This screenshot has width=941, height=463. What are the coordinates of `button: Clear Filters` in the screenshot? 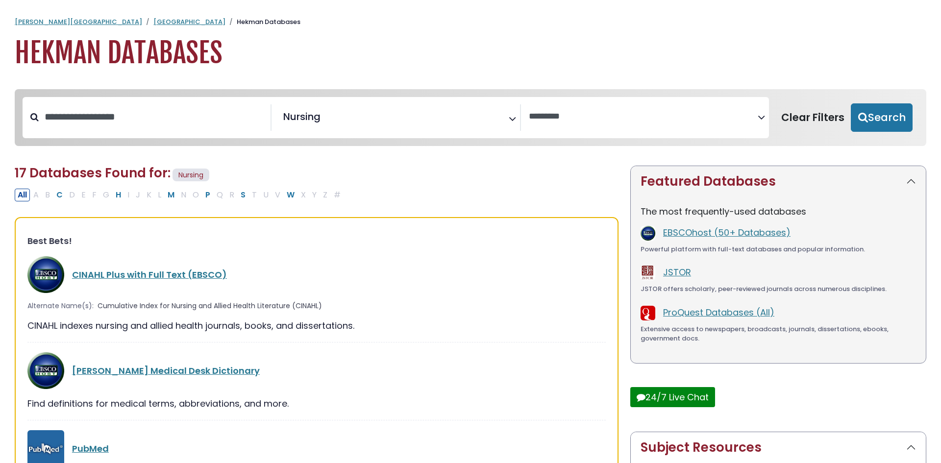 It's located at (812, 118).